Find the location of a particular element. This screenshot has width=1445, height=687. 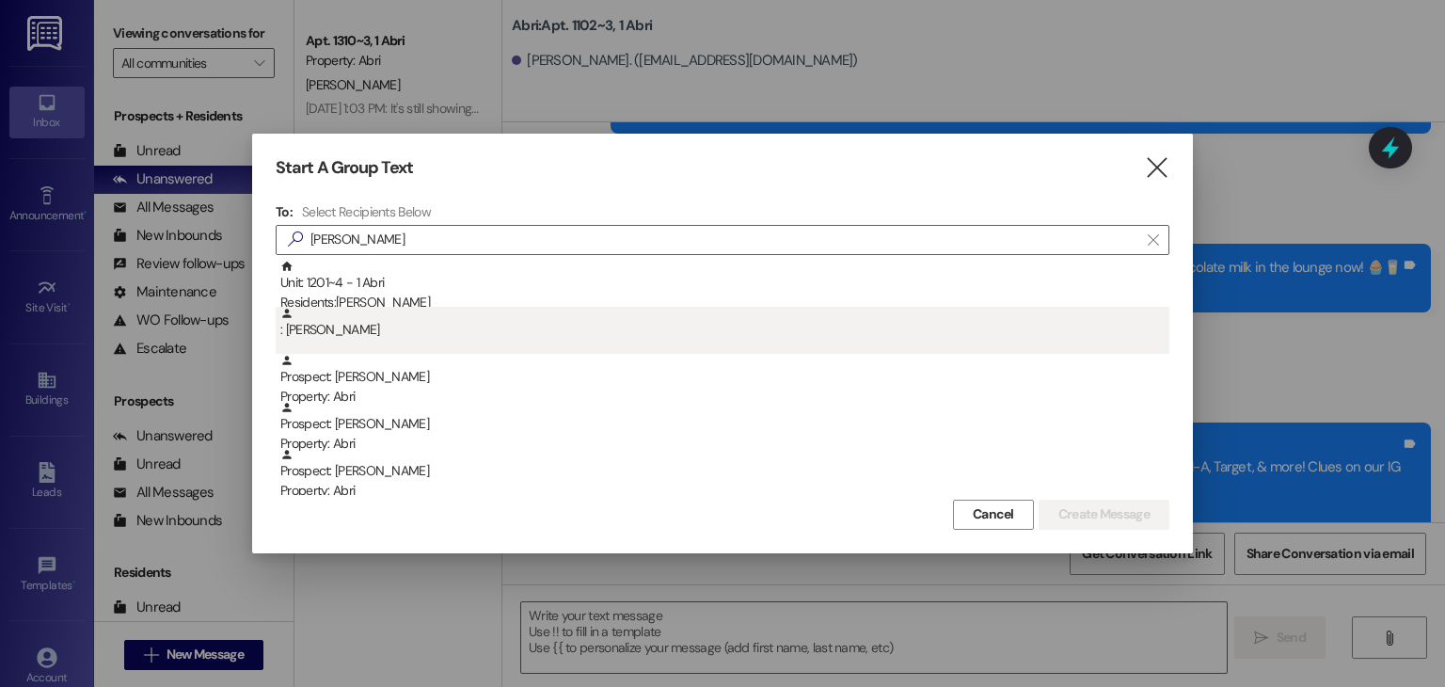

button: Create Message is located at coordinates (1103, 514).